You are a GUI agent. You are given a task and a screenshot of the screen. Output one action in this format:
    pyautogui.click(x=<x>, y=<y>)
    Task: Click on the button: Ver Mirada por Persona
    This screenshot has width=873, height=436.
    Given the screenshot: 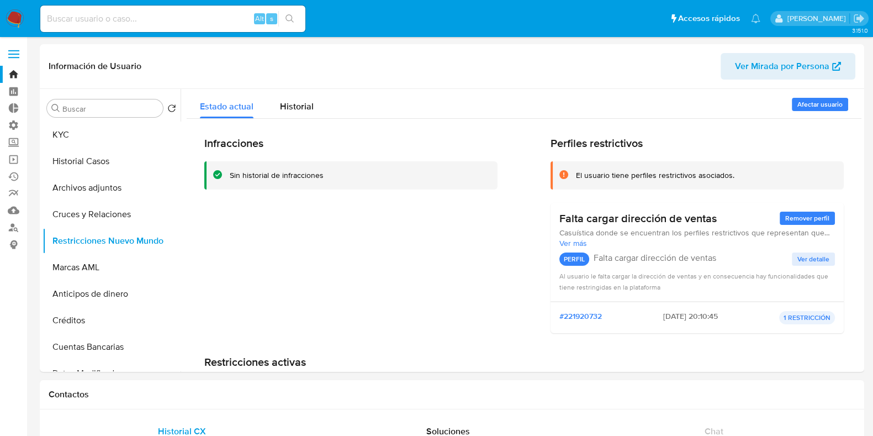 What is the action you would take?
    pyautogui.click(x=788, y=66)
    